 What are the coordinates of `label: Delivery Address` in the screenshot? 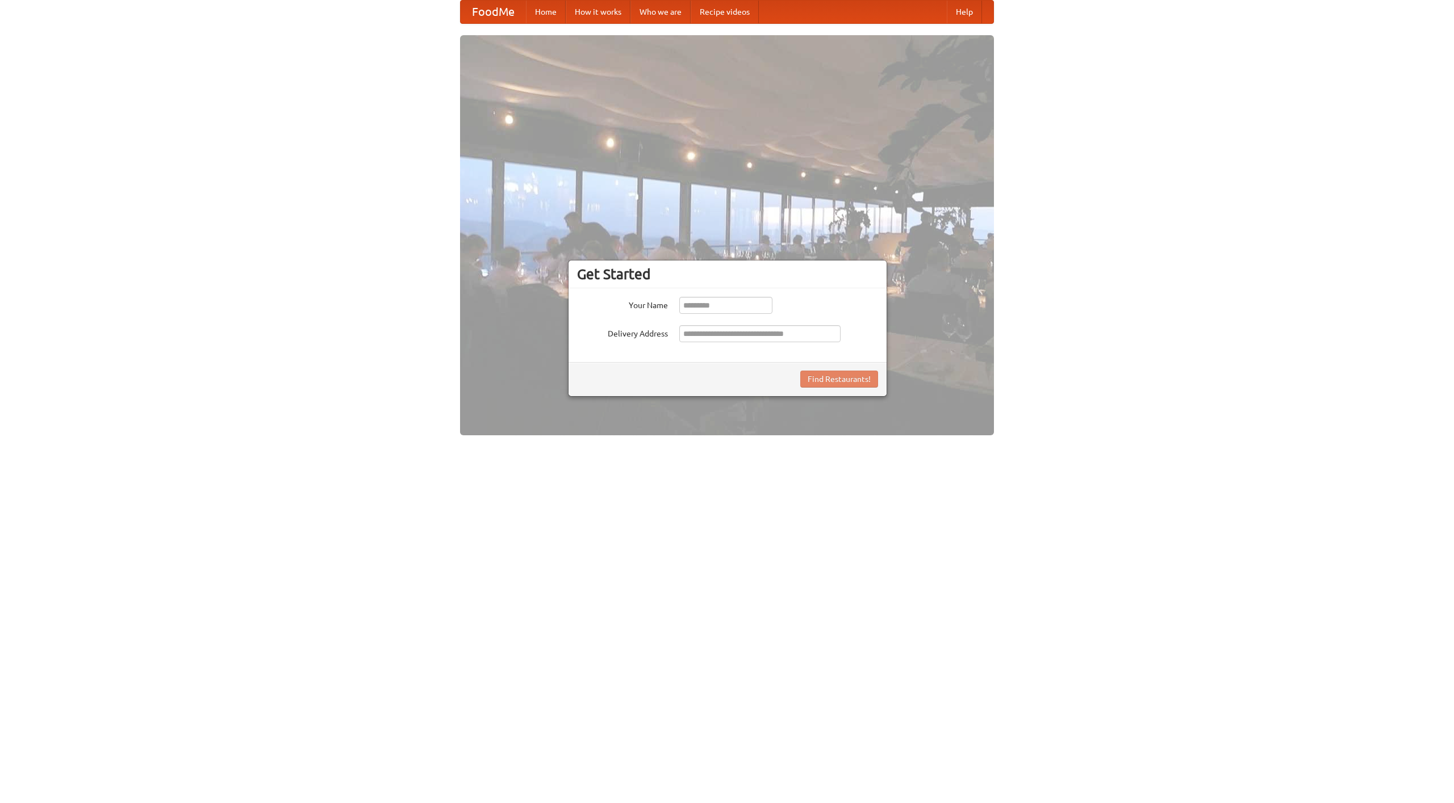 It's located at (622, 332).